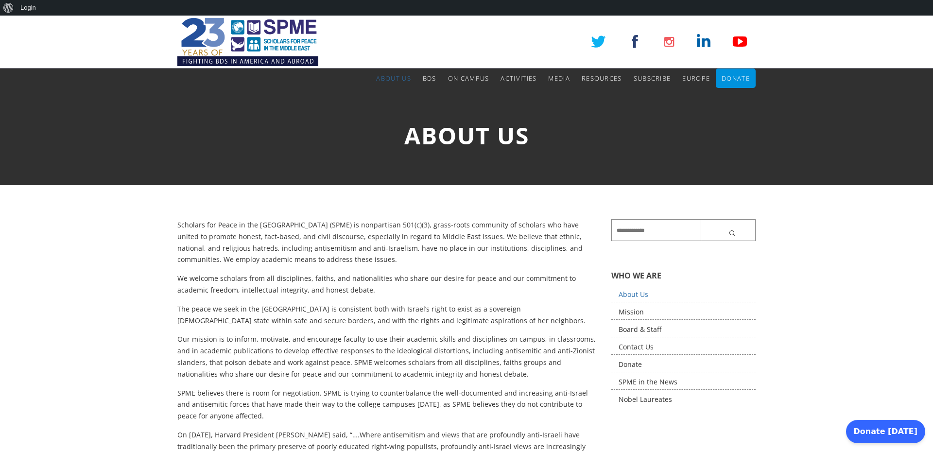 Image resolution: width=933 pixels, height=451 pixels. What do you see at coordinates (696, 78) in the screenshot?
I see `span: Europe` at bounding box center [696, 78].